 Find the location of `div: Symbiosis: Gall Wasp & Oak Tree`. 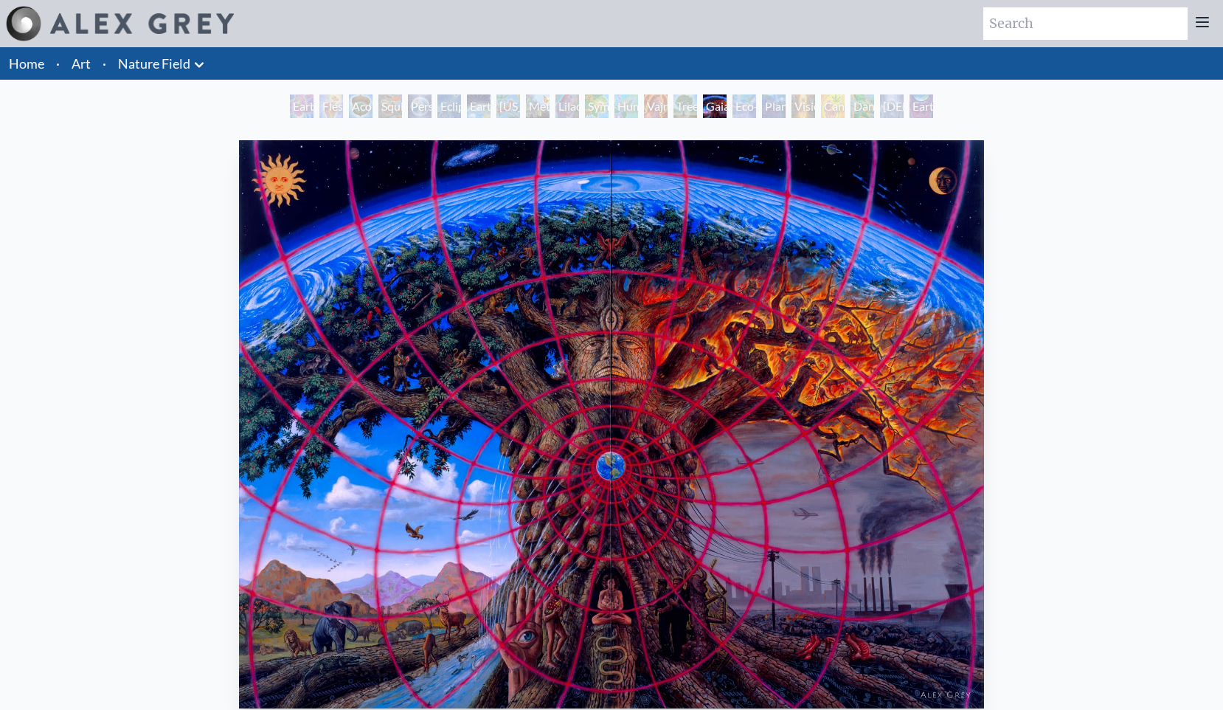

div: Symbiosis: Gall Wasp & Oak Tree is located at coordinates (597, 106).